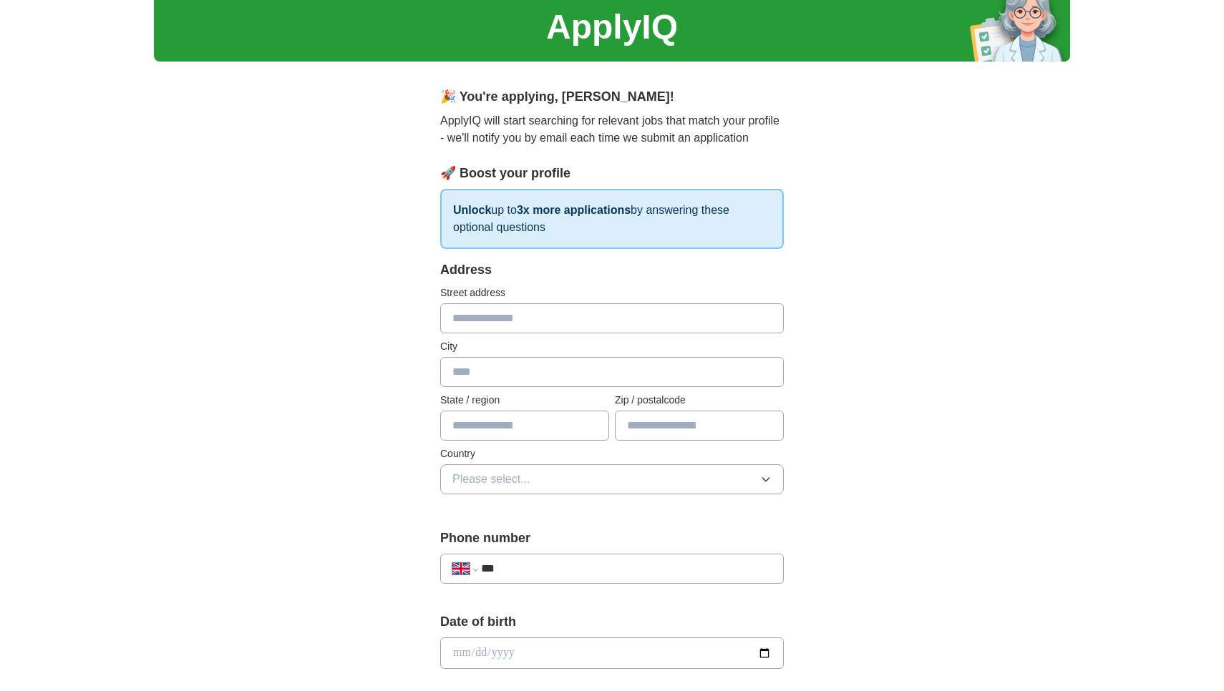 This screenshot has width=1224, height=691. Describe the element at coordinates (612, 270) in the screenshot. I see `div: Address` at that location.